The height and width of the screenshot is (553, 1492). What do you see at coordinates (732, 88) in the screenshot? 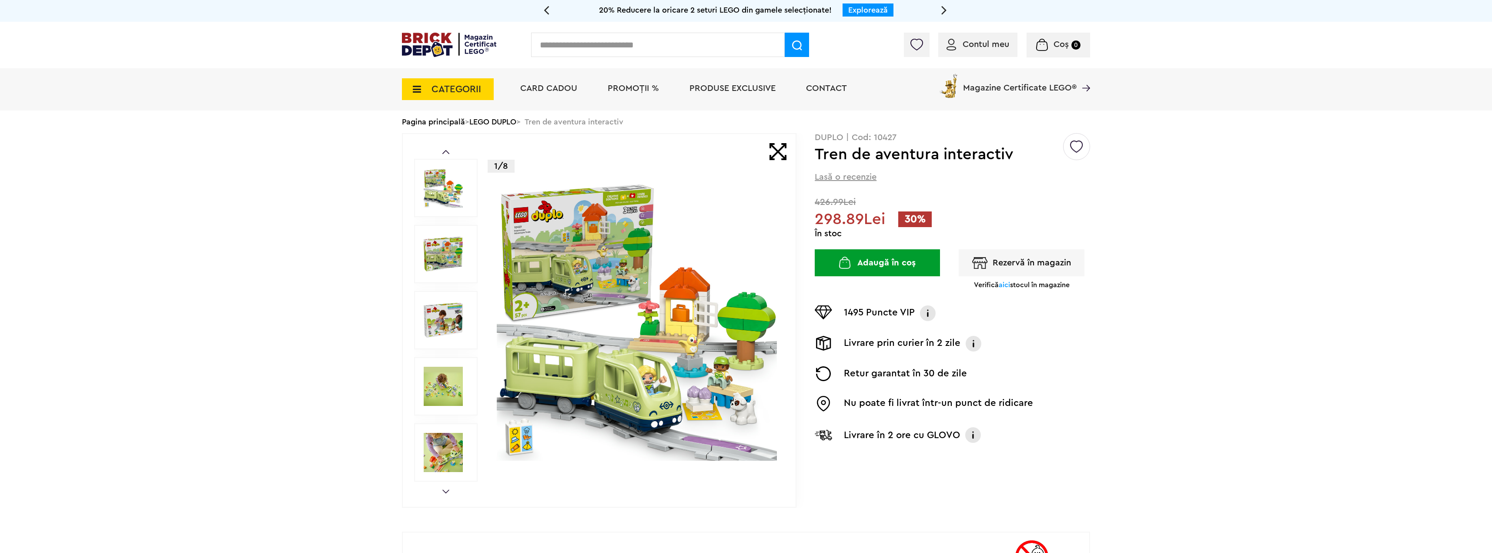
I see `a: Produse exclusive` at bounding box center [732, 88].